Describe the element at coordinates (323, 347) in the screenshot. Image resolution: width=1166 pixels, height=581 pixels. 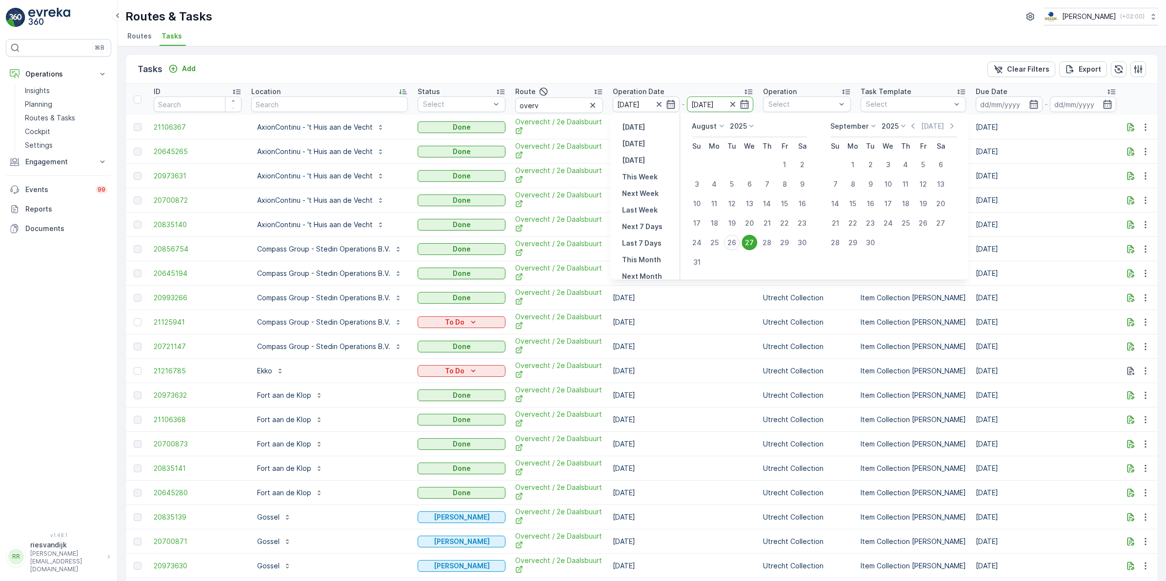
I see `p: Compass Group - Stedin Operations B.V.` at that location.